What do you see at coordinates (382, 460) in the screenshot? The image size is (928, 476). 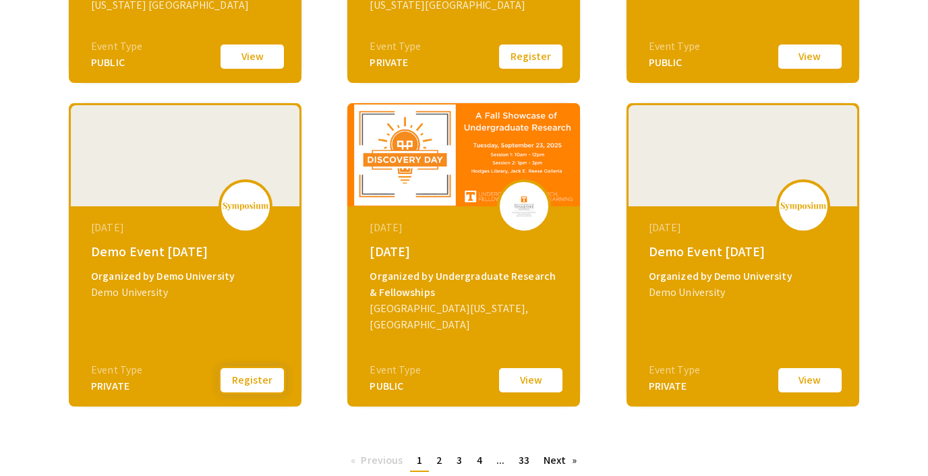 I see `span: Previous` at bounding box center [382, 460].